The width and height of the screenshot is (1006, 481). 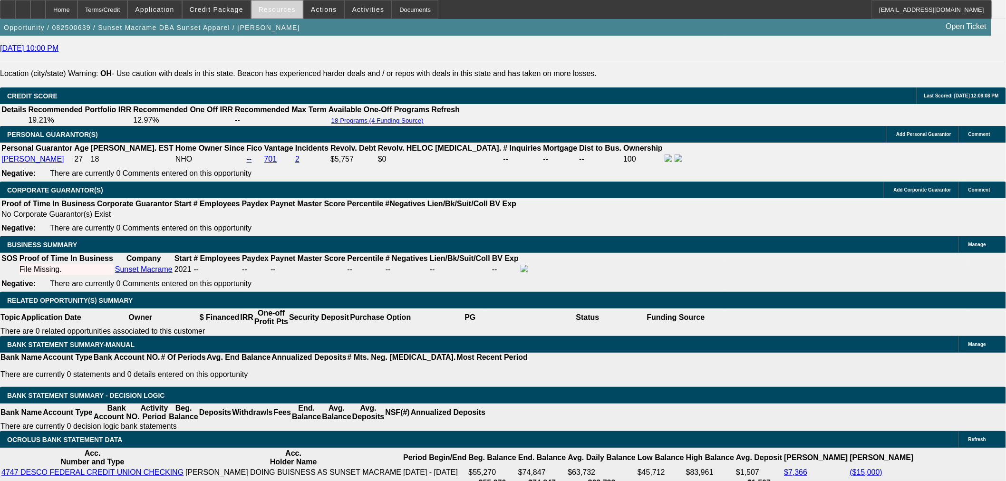 I want to click on td: NHO, so click(x=210, y=159).